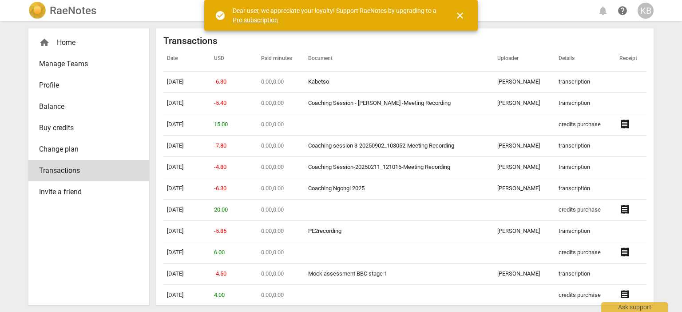  What do you see at coordinates (645, 11) in the screenshot?
I see `div: KB` at bounding box center [645, 11].